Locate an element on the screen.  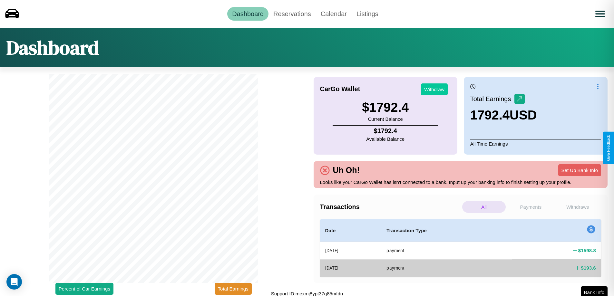
p: All Time Earnings is located at coordinates (536, 144).